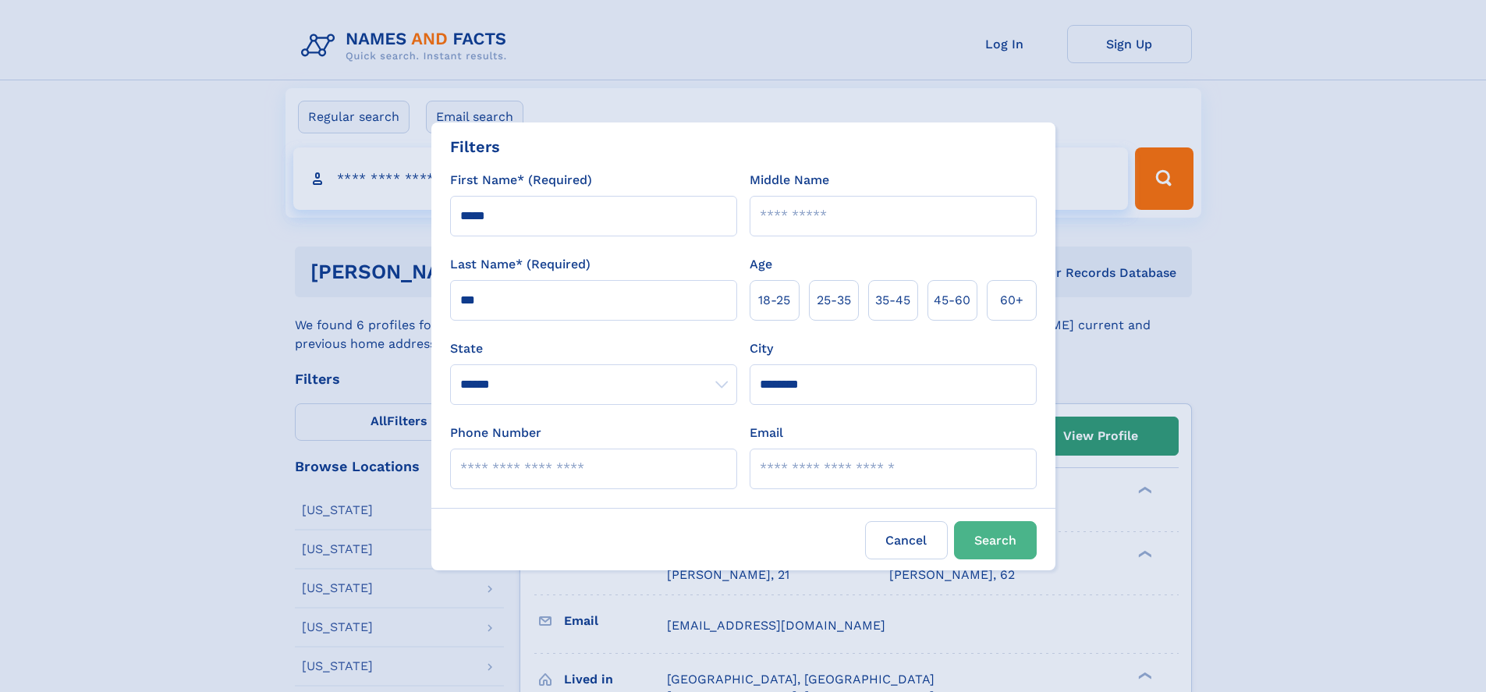 The width and height of the screenshot is (1486, 692). What do you see at coordinates (906, 540) in the screenshot?
I see `label: Cancel` at bounding box center [906, 540].